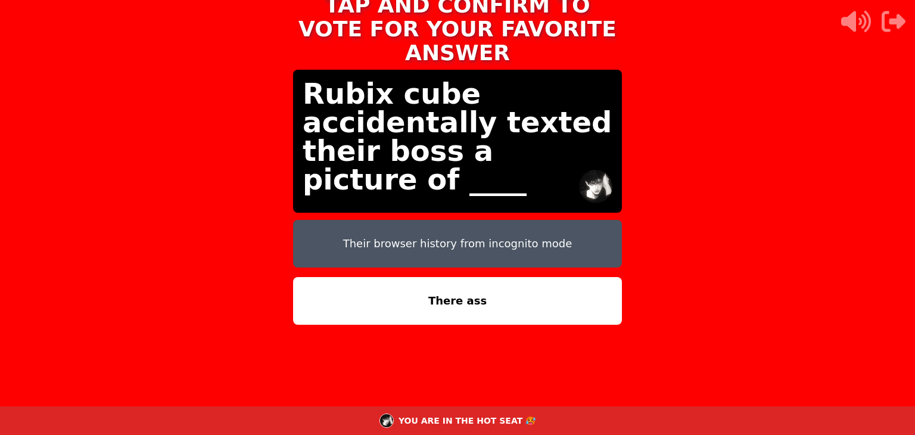 This screenshot has width=915, height=435. I want to click on p: Rubix cube accidentally texted their boss a picture of ____, so click(457, 136).